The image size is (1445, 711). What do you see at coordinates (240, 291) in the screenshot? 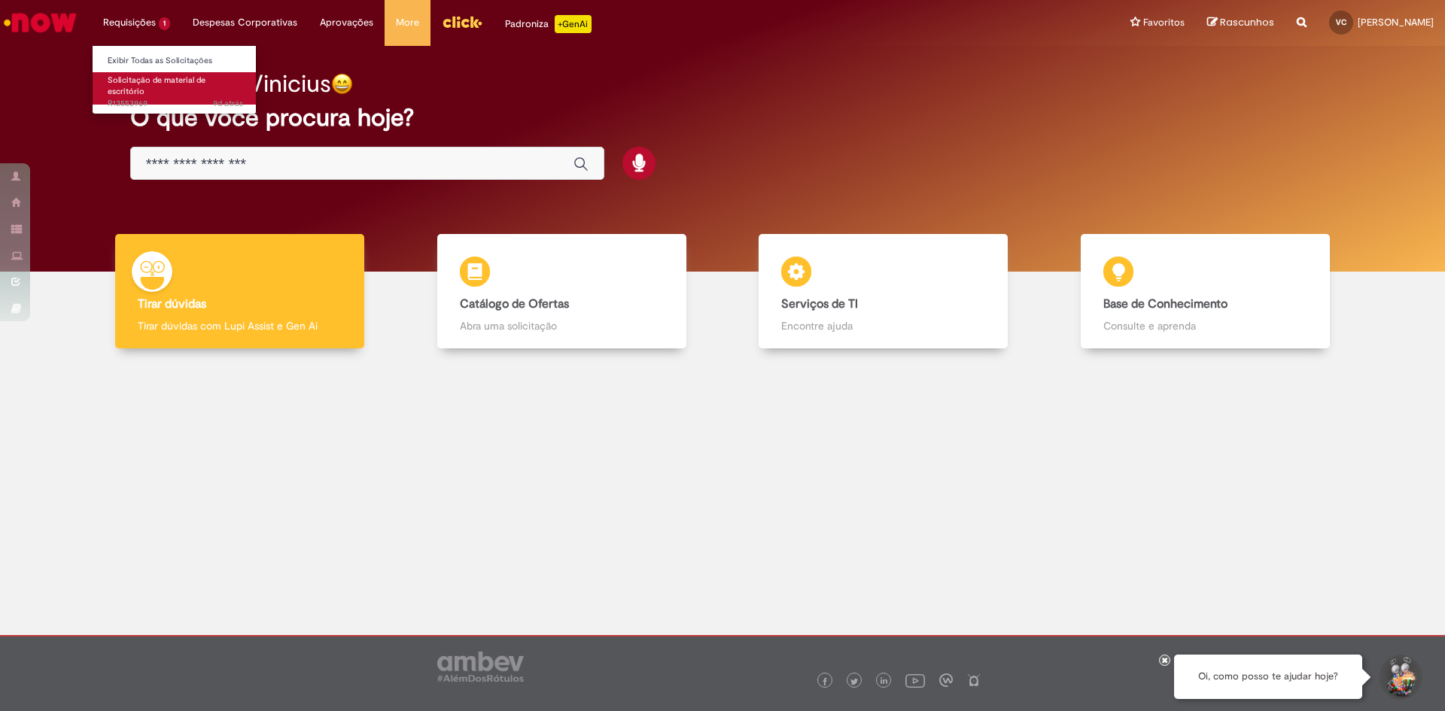
I see `a: Tirar dúvidas Tirar dúvidas com Lupi Assist e Gen Ai` at bounding box center [240, 291].